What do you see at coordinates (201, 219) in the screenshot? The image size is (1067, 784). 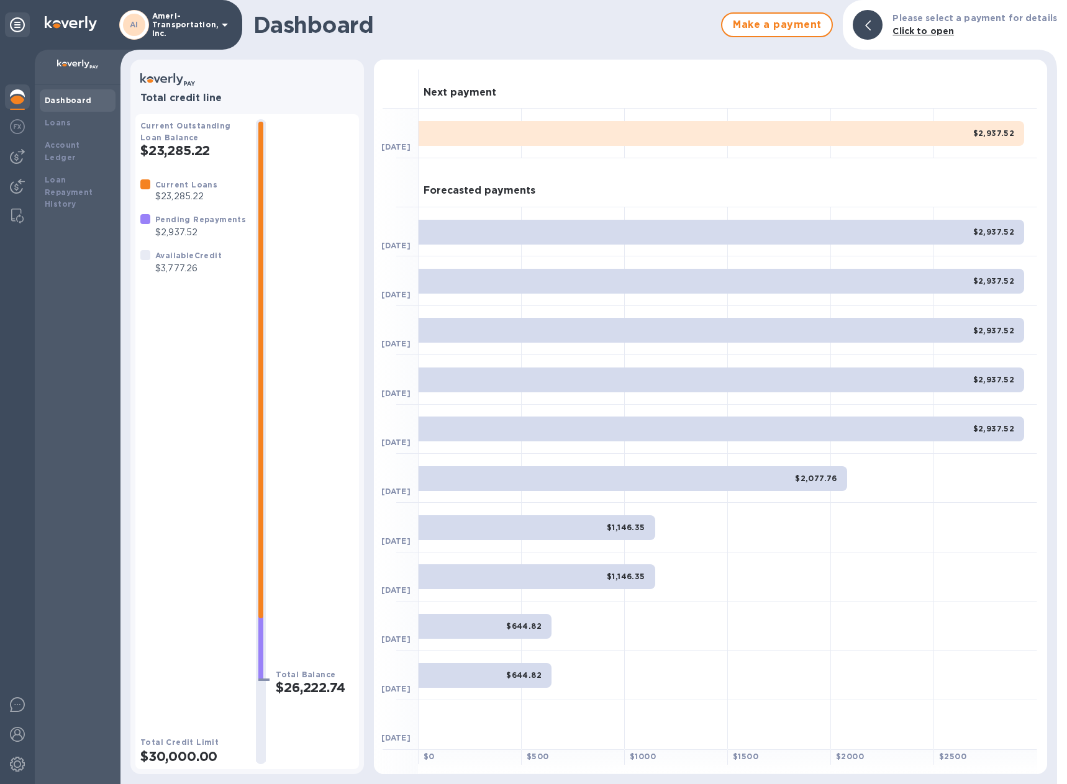 I see `b: Pending Repayments` at bounding box center [201, 219].